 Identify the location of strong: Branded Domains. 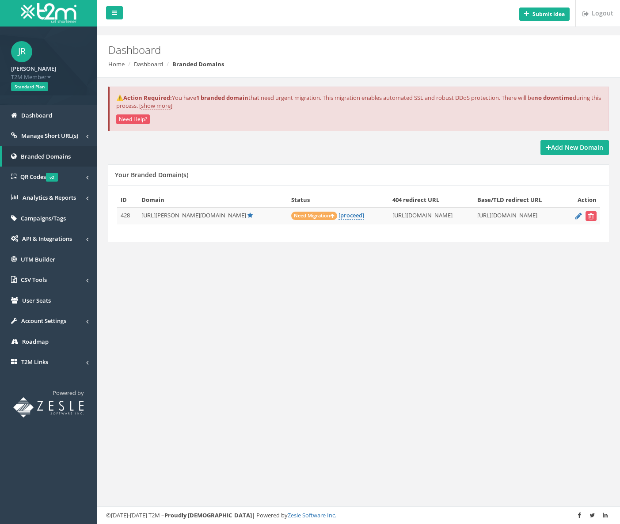
(198, 64).